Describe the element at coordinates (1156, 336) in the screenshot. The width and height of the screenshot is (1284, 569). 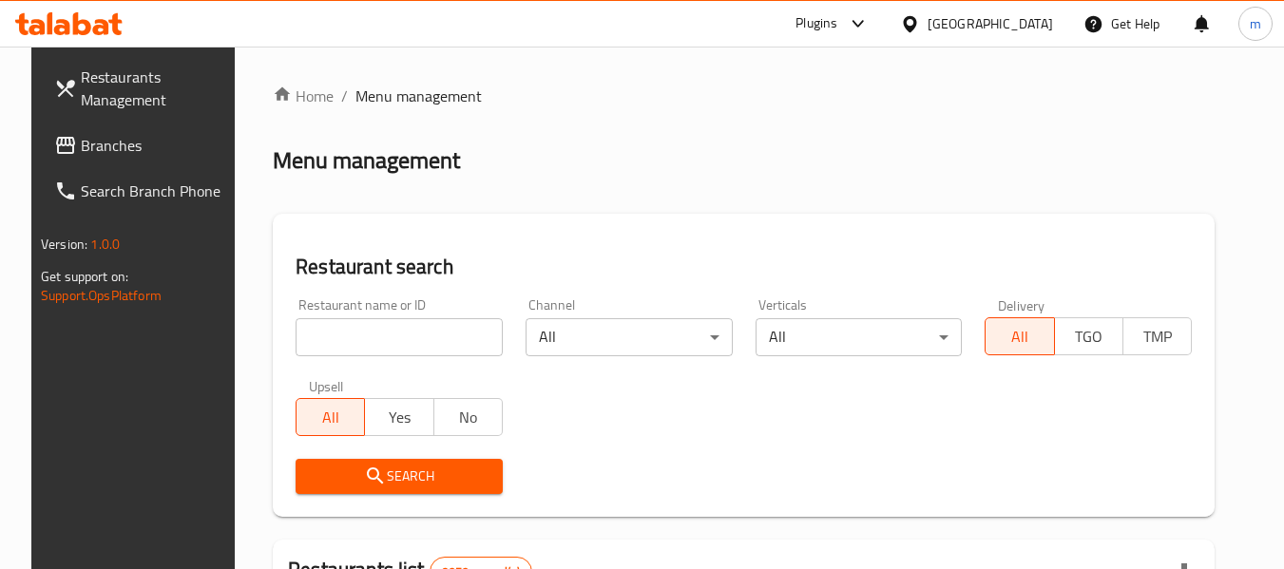
I see `button: TMP` at that location.